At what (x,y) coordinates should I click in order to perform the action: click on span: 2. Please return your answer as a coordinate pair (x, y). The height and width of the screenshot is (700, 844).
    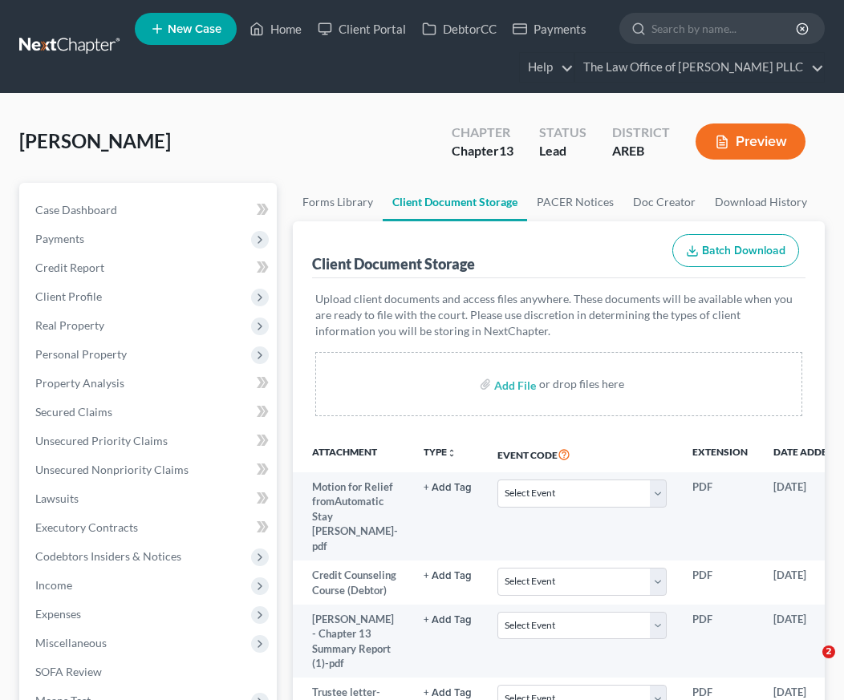
    Looking at the image, I should click on (829, 652).